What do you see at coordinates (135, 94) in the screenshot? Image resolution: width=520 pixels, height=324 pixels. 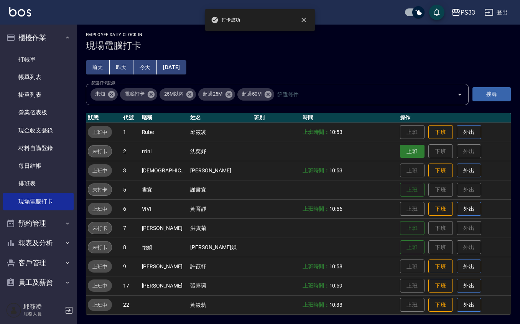 I see `span: 電腦打卡` at bounding box center [135, 94].